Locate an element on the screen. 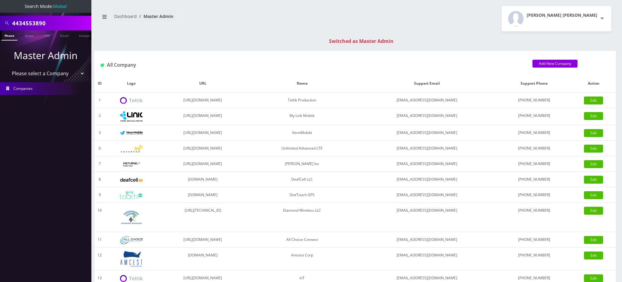 The width and height of the screenshot is (622, 282). span: Companies is located at coordinates (23, 88).